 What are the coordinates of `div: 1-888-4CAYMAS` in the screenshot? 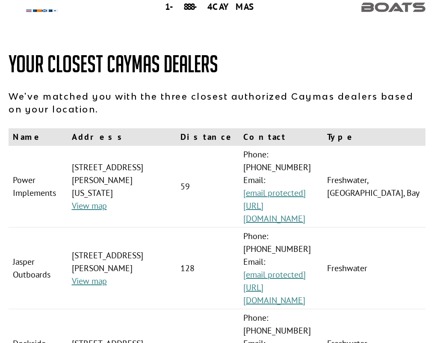 It's located at (212, 6).